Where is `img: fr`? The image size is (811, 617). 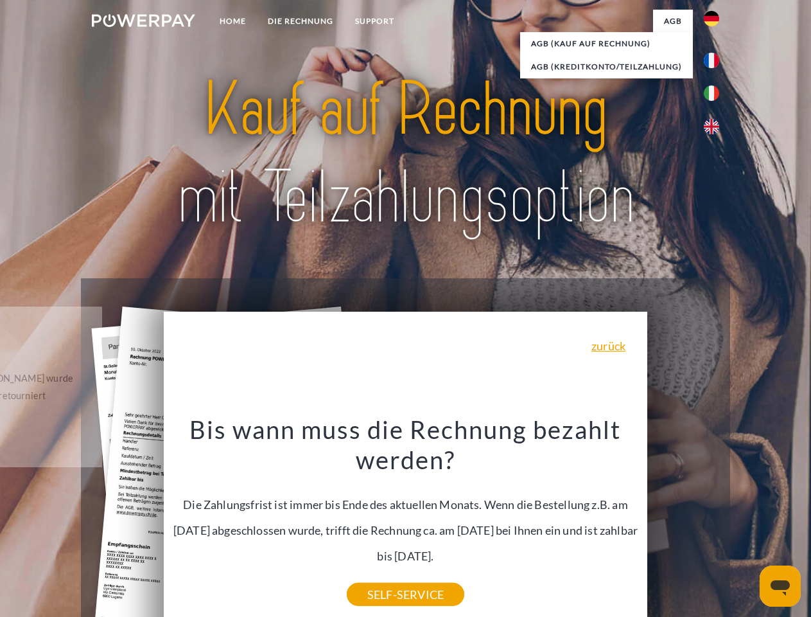 img: fr is located at coordinates (712, 60).